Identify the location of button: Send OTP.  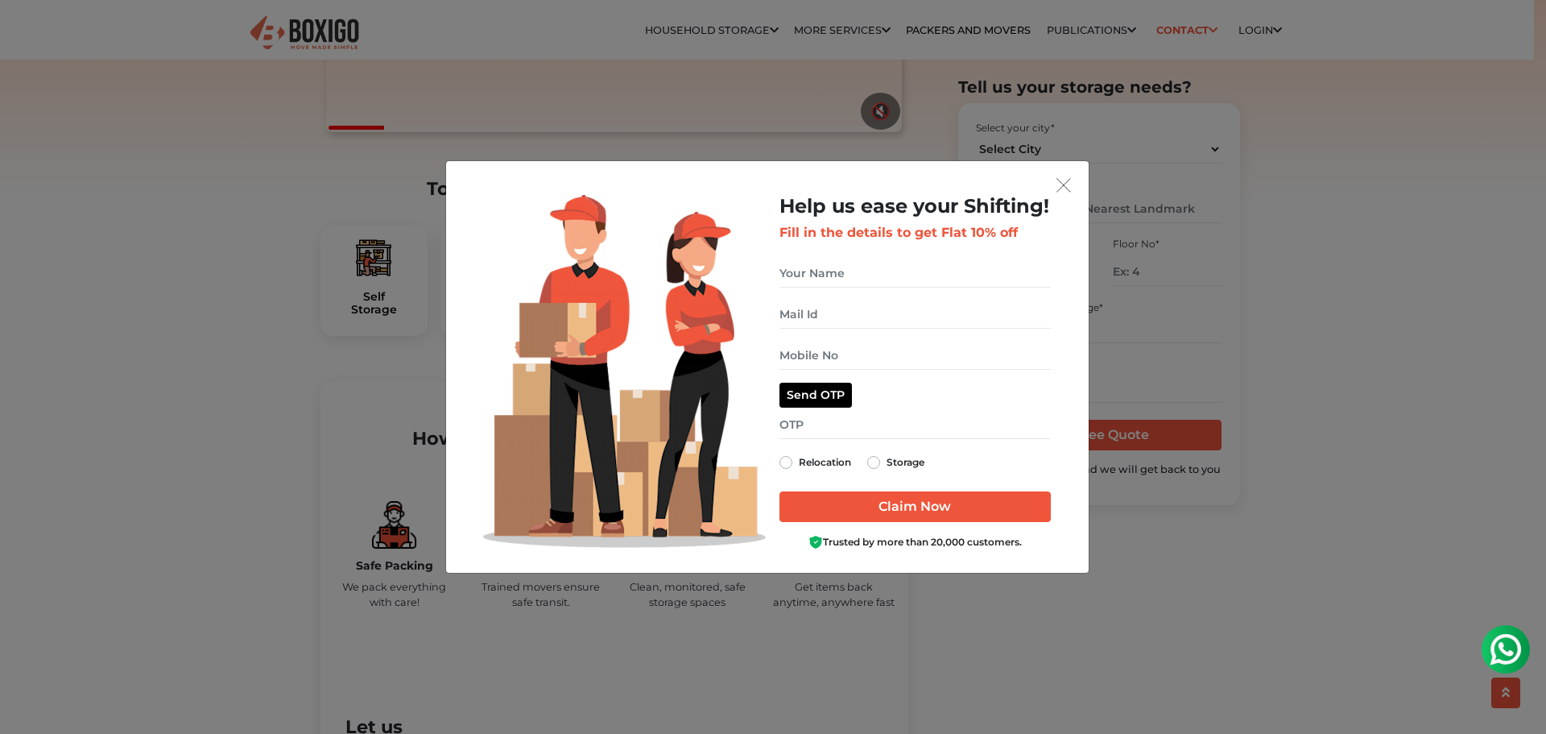
(816, 395).